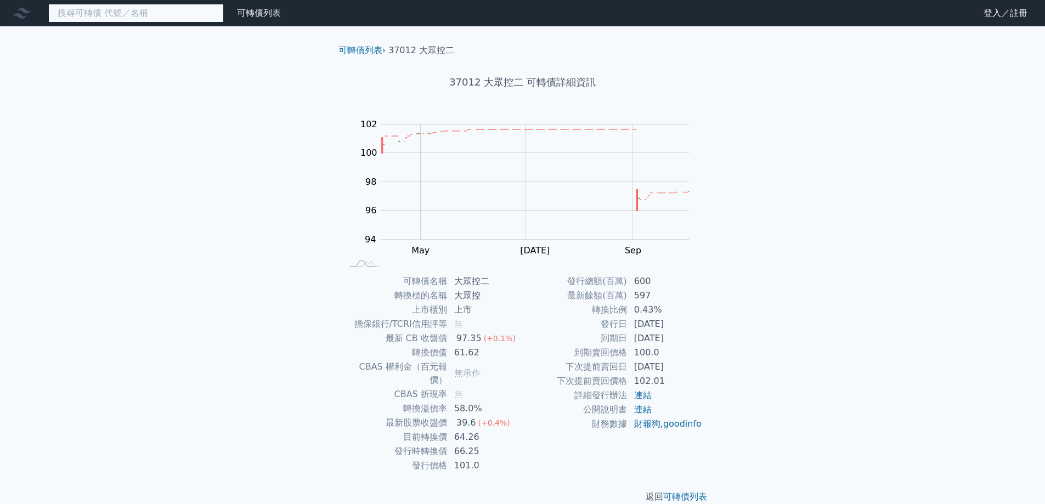 The width and height of the screenshot is (1045, 504). Describe the element at coordinates (531, 187) in the screenshot. I see `g: Chart` at that location.